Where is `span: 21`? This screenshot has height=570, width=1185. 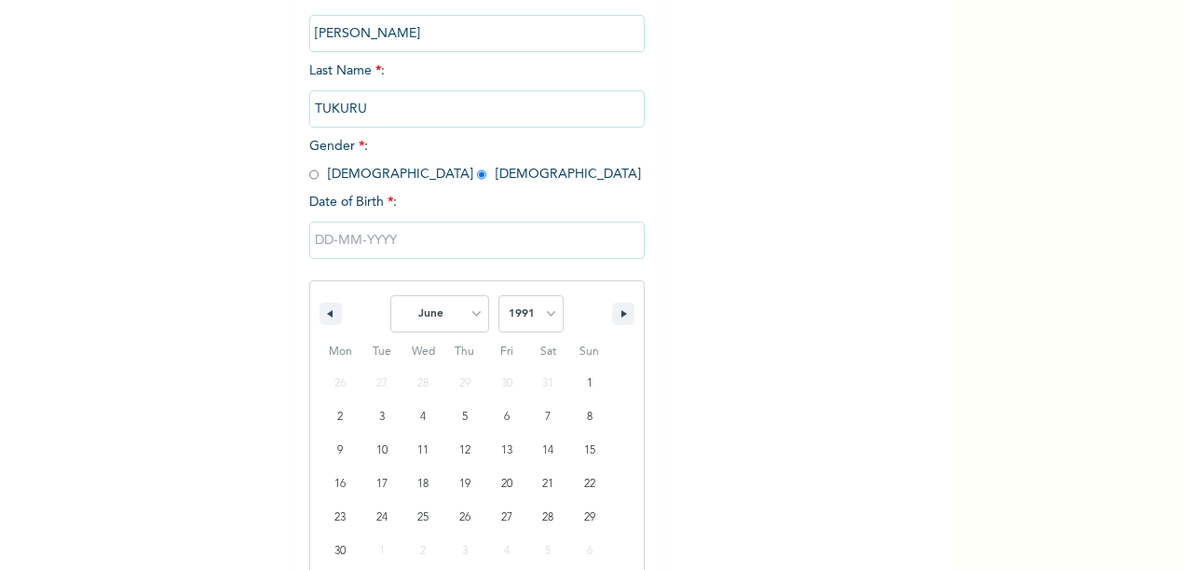 span: 21 is located at coordinates (548, 484).